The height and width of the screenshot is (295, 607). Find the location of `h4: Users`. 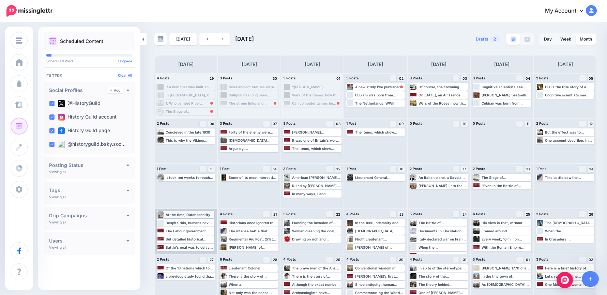

h4: Users is located at coordinates (88, 241).